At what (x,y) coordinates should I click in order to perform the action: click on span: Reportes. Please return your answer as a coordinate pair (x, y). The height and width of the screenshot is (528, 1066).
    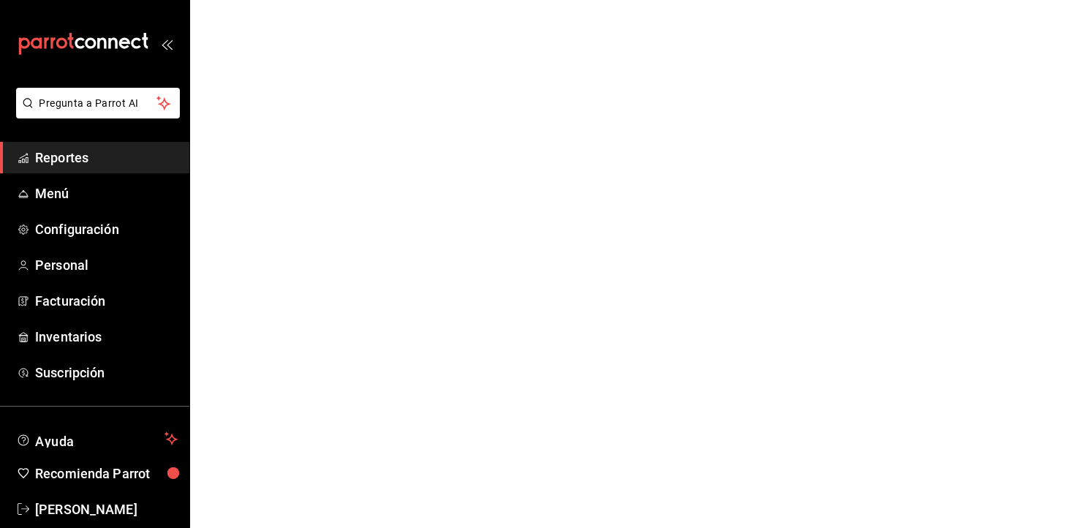
    Looking at the image, I should click on (106, 157).